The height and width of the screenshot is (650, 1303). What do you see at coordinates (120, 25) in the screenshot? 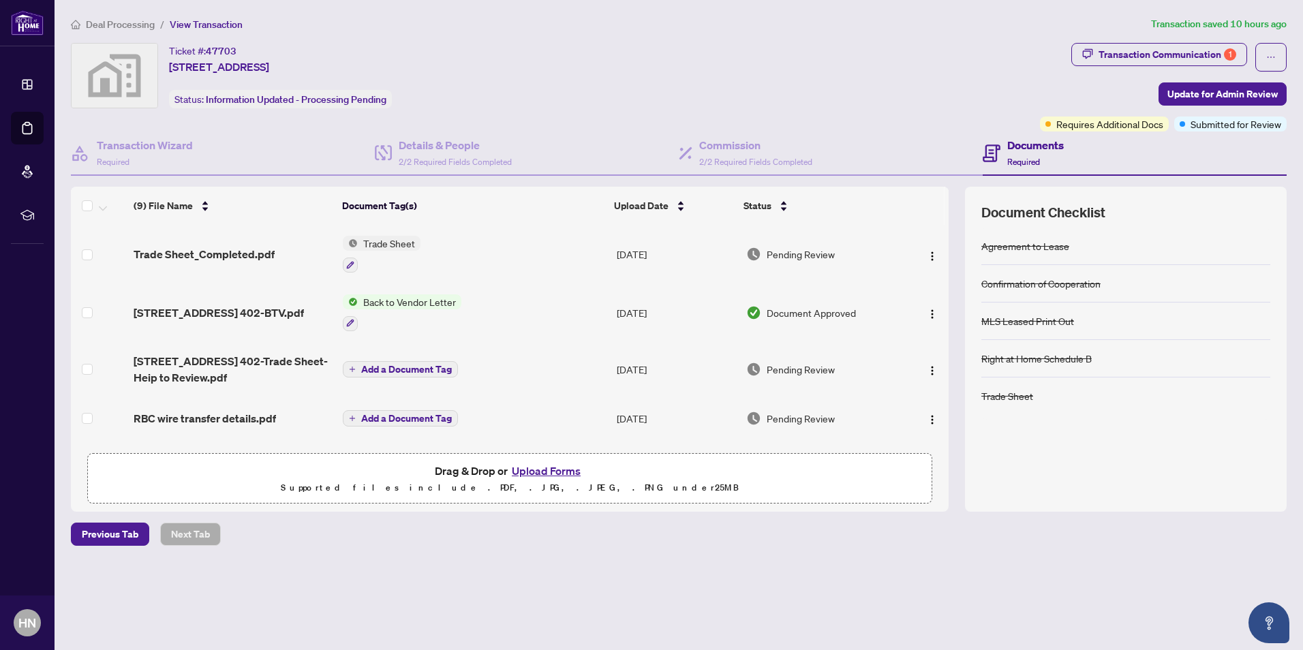
I see `span: Deal Processing` at bounding box center [120, 25].